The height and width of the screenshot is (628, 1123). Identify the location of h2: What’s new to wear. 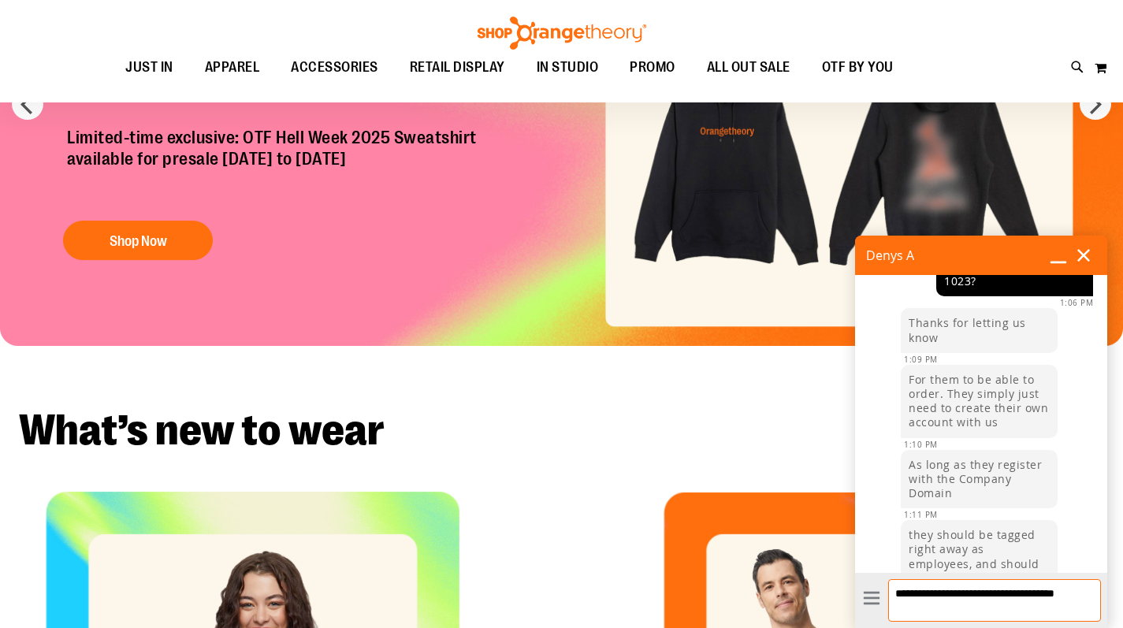
(561, 430).